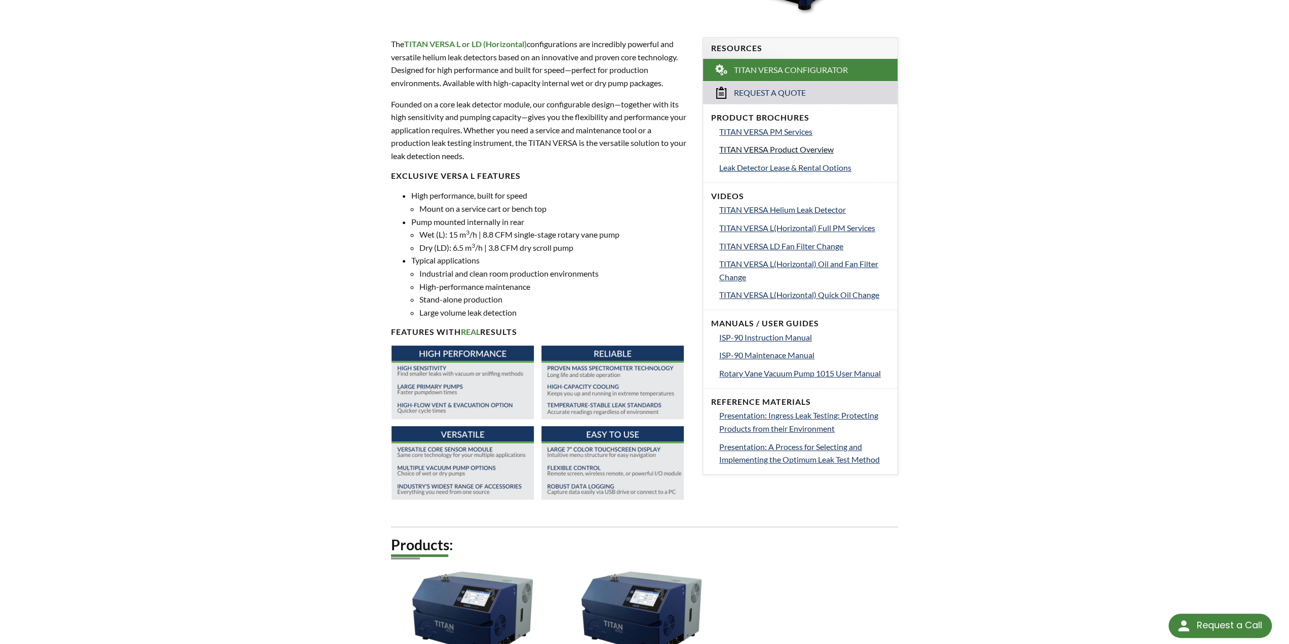 The image size is (1289, 644). What do you see at coordinates (804, 355) in the screenshot?
I see `a: ISP-90 Maintenace Manual` at bounding box center [804, 355].